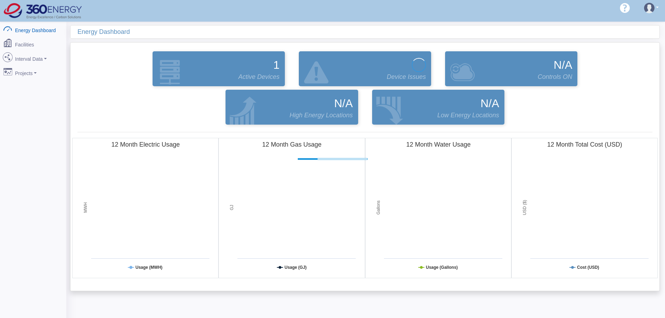 This screenshot has height=318, width=665. What do you see at coordinates (321, 115) in the screenshot?
I see `span: High Energy Locations` at bounding box center [321, 115].